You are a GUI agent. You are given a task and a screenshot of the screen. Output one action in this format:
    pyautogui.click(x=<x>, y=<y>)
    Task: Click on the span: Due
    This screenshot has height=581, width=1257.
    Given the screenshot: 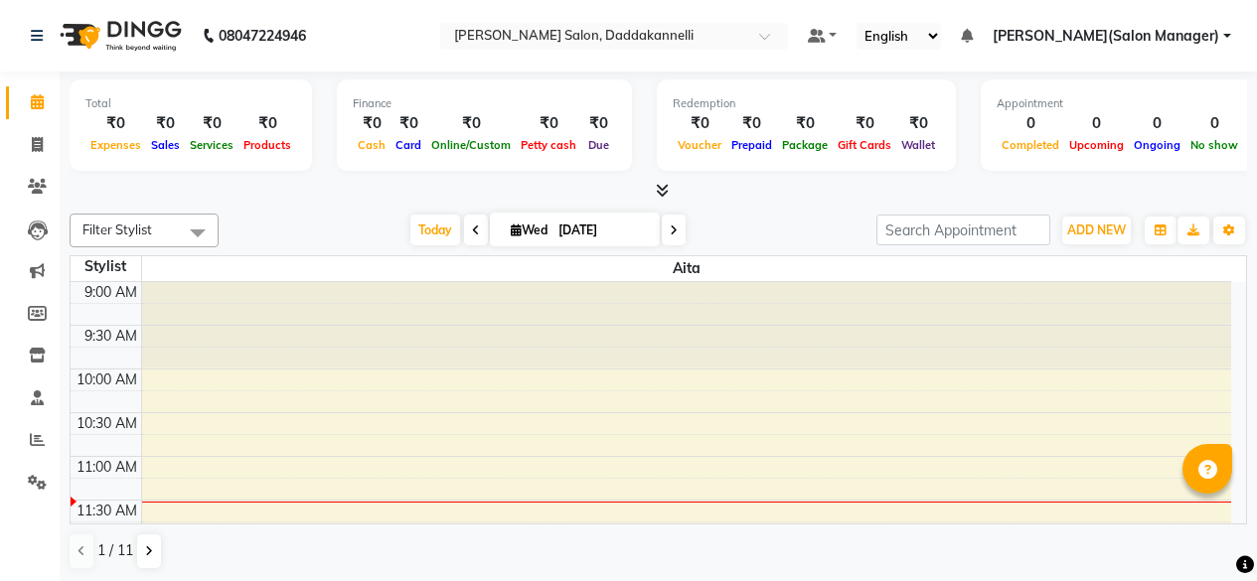 What is the action you would take?
    pyautogui.click(x=598, y=145)
    